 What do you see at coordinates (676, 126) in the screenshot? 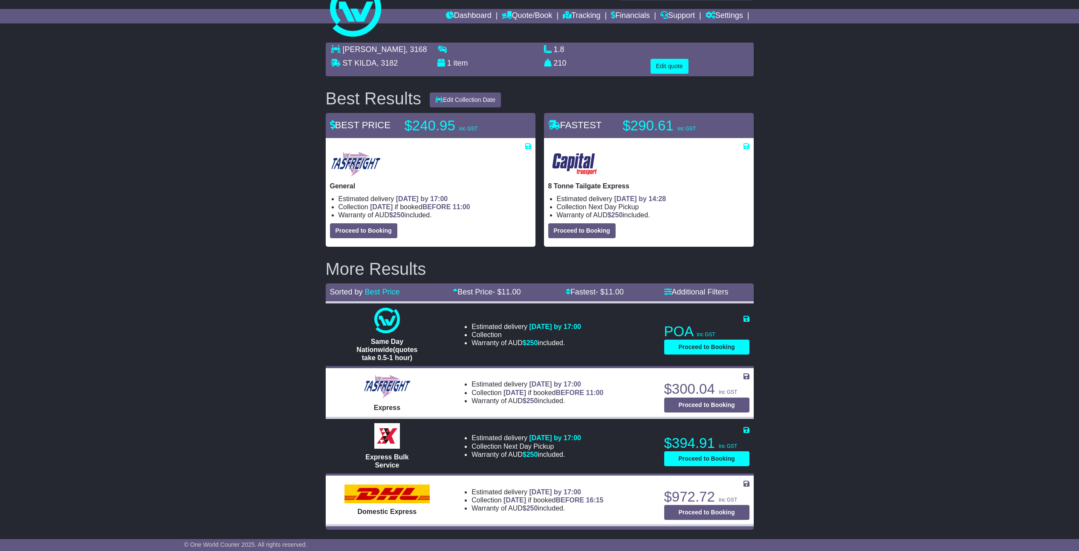
I see `p: $290.61` at bounding box center [676, 126].